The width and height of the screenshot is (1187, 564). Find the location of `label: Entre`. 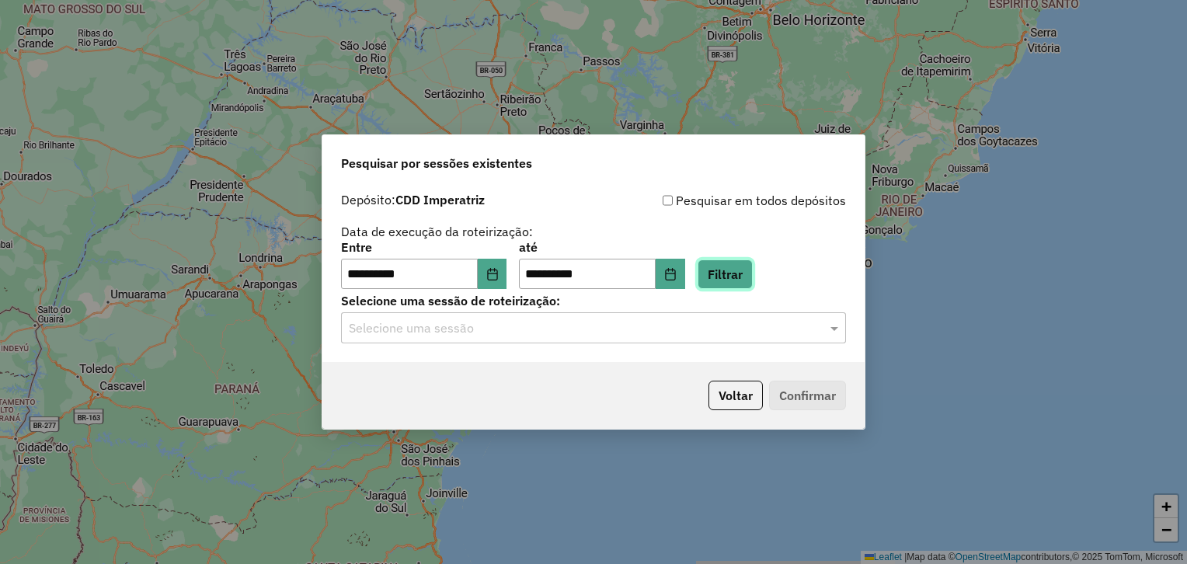

label: Entre is located at coordinates (423, 247).